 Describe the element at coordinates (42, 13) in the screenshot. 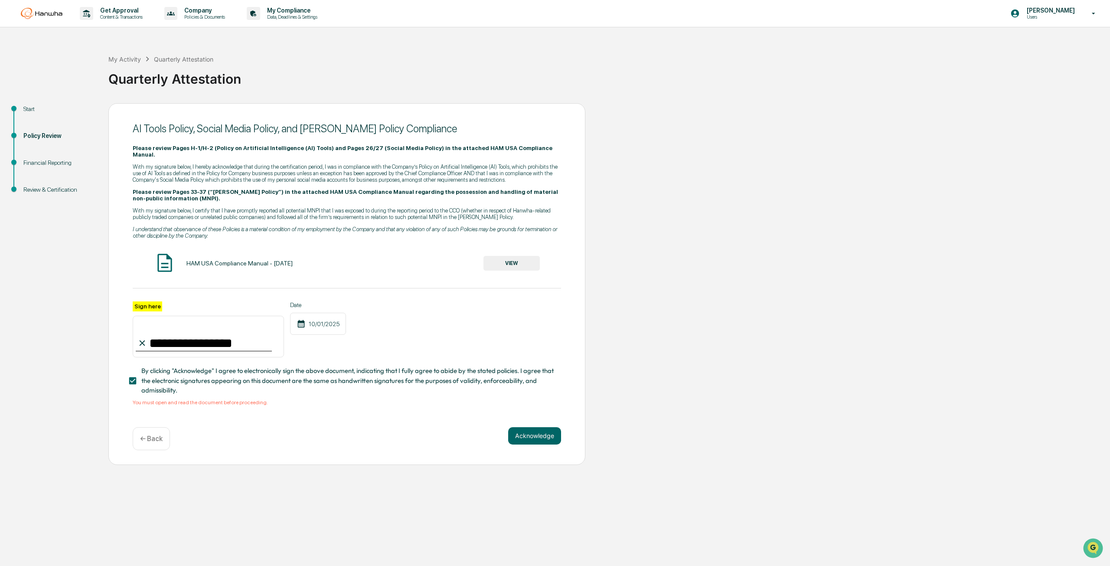

I see `img: logo` at that location.